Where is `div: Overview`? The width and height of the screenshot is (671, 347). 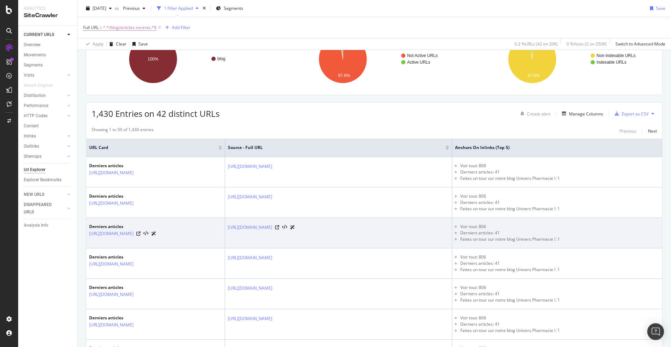 div: Overview is located at coordinates (32, 45).